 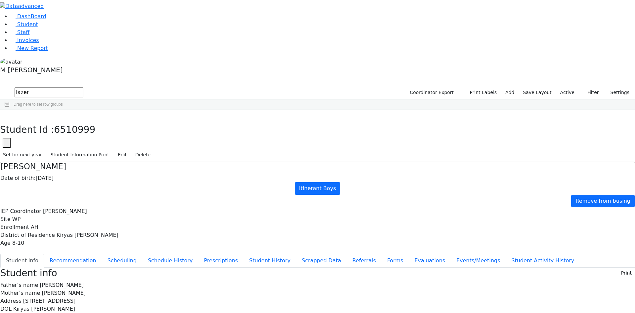 I want to click on label: Site, so click(x=5, y=219).